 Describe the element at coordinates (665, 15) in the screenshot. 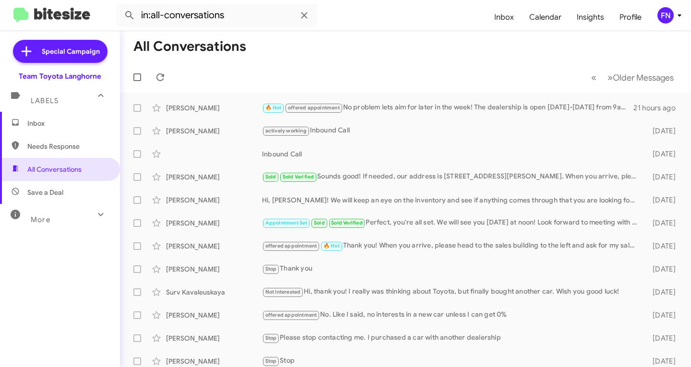

I see `button: FN` at that location.